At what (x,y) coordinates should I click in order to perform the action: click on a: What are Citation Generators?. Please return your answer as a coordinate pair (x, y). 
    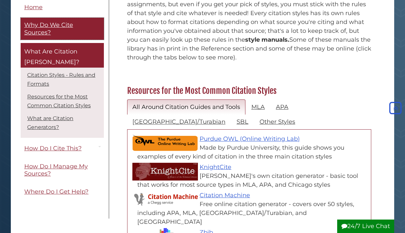
    Looking at the image, I should click on (50, 123).